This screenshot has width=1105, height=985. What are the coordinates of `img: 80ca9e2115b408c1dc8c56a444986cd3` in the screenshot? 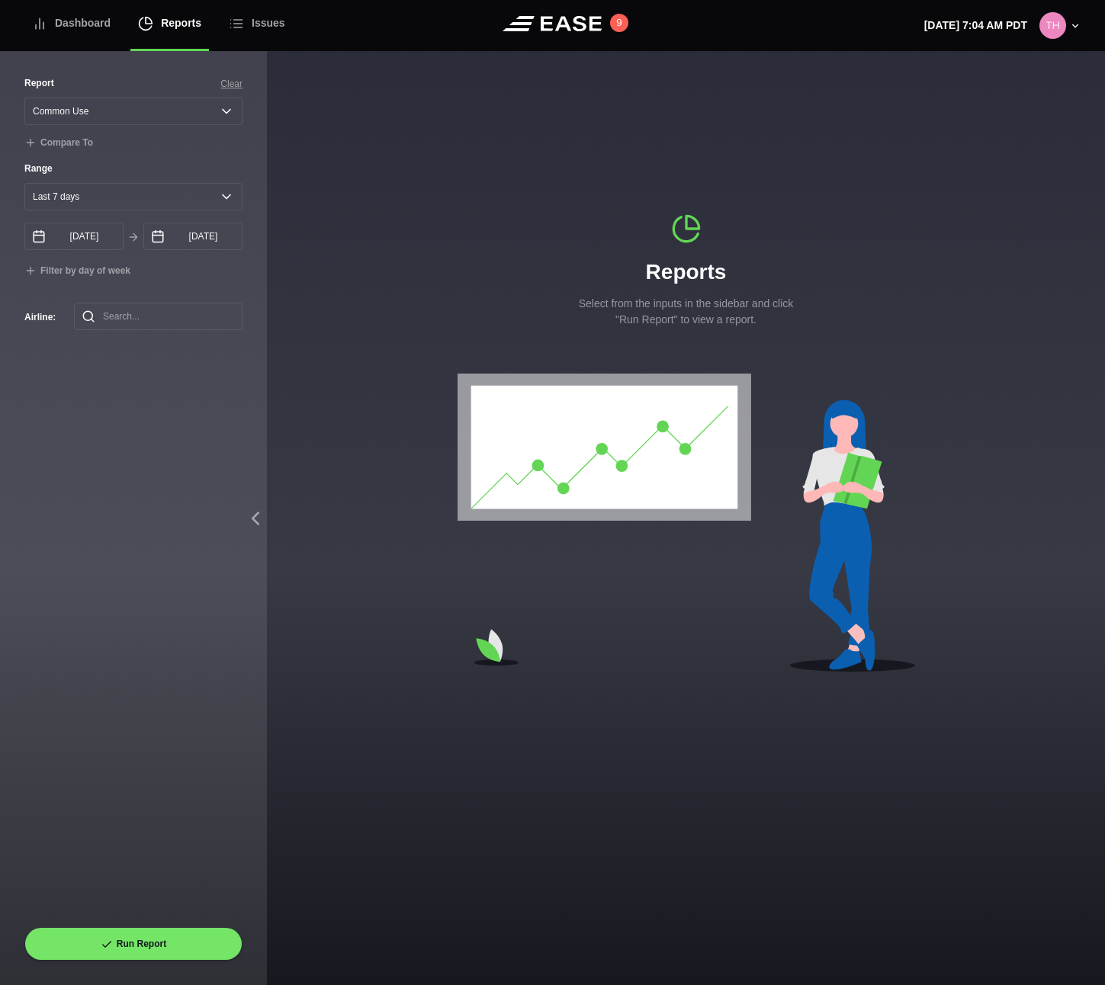 It's located at (1052, 25).